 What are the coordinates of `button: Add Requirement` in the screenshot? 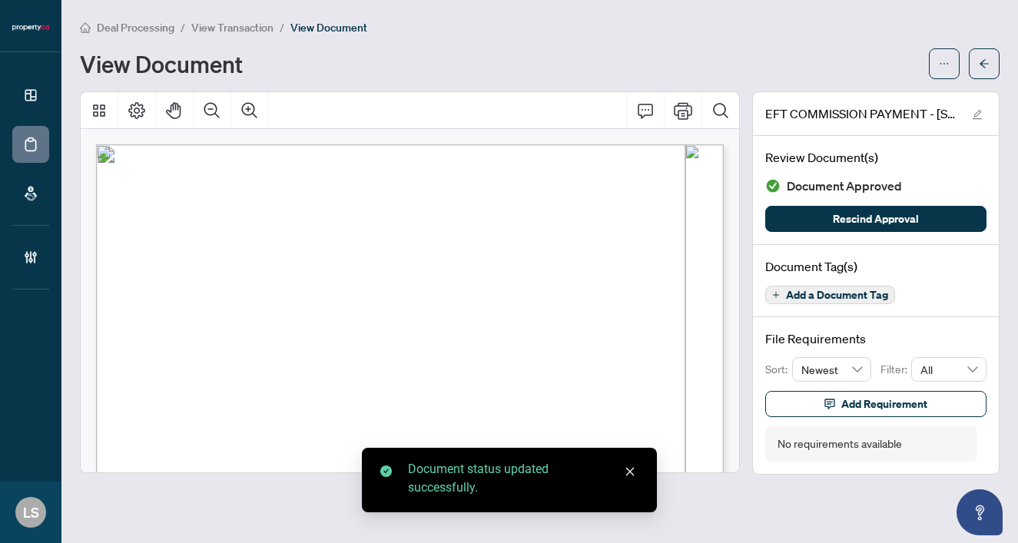 It's located at (876, 404).